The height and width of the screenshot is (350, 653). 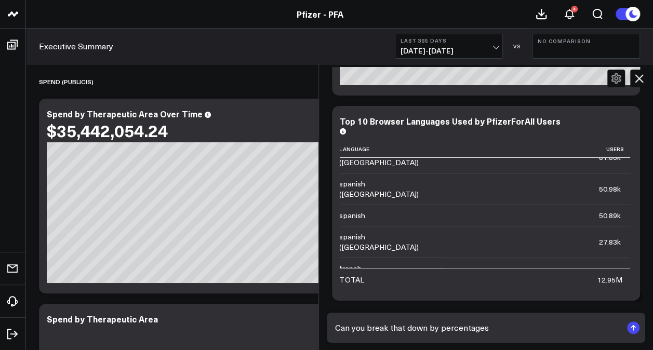 I want to click on a: Executive Summary, so click(x=76, y=46).